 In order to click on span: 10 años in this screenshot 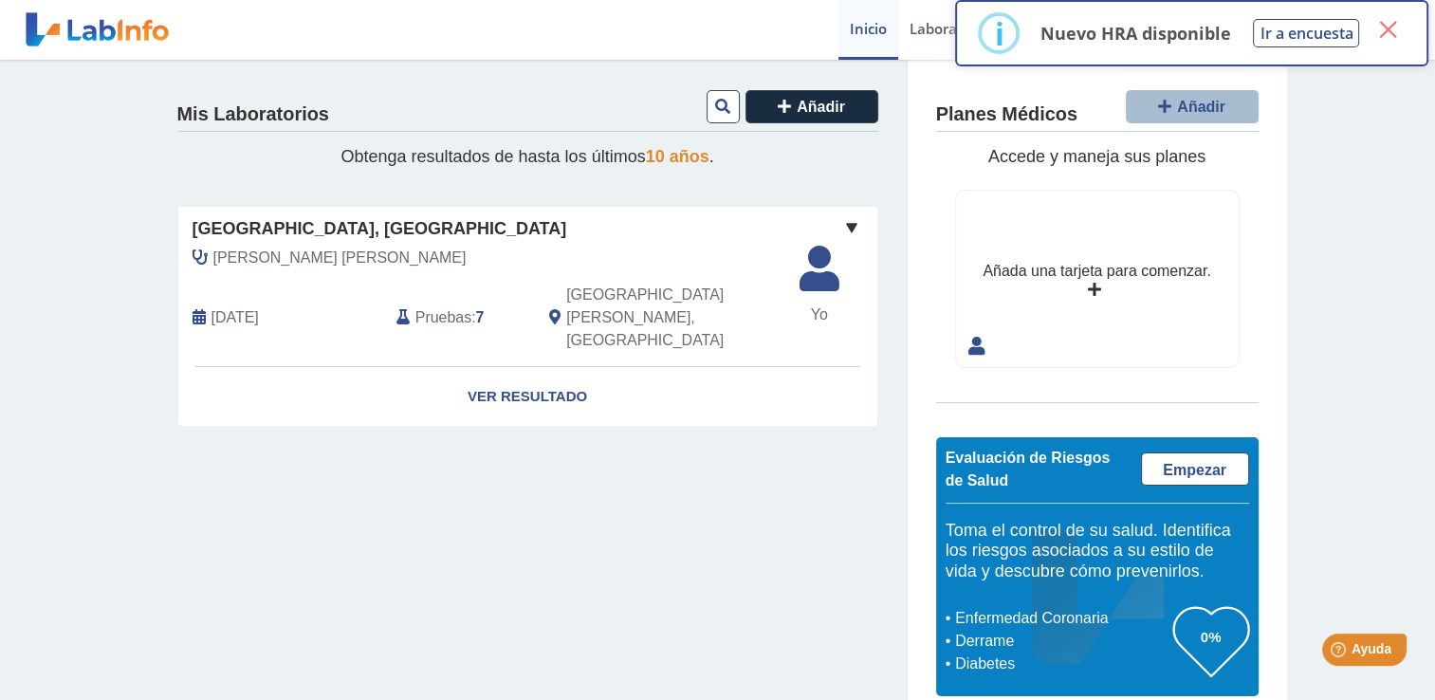, I will do `click(677, 157)`.